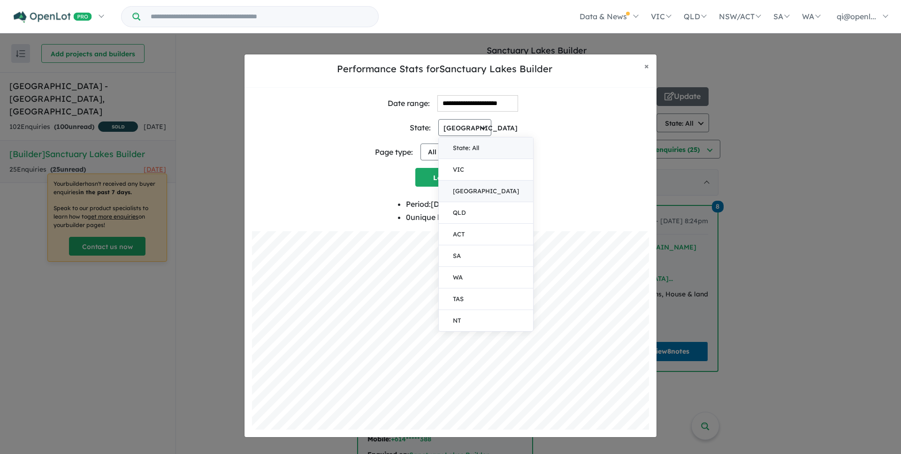 The width and height of the screenshot is (901, 454). Describe the element at coordinates (486, 321) in the screenshot. I see `button: NT` at that location.